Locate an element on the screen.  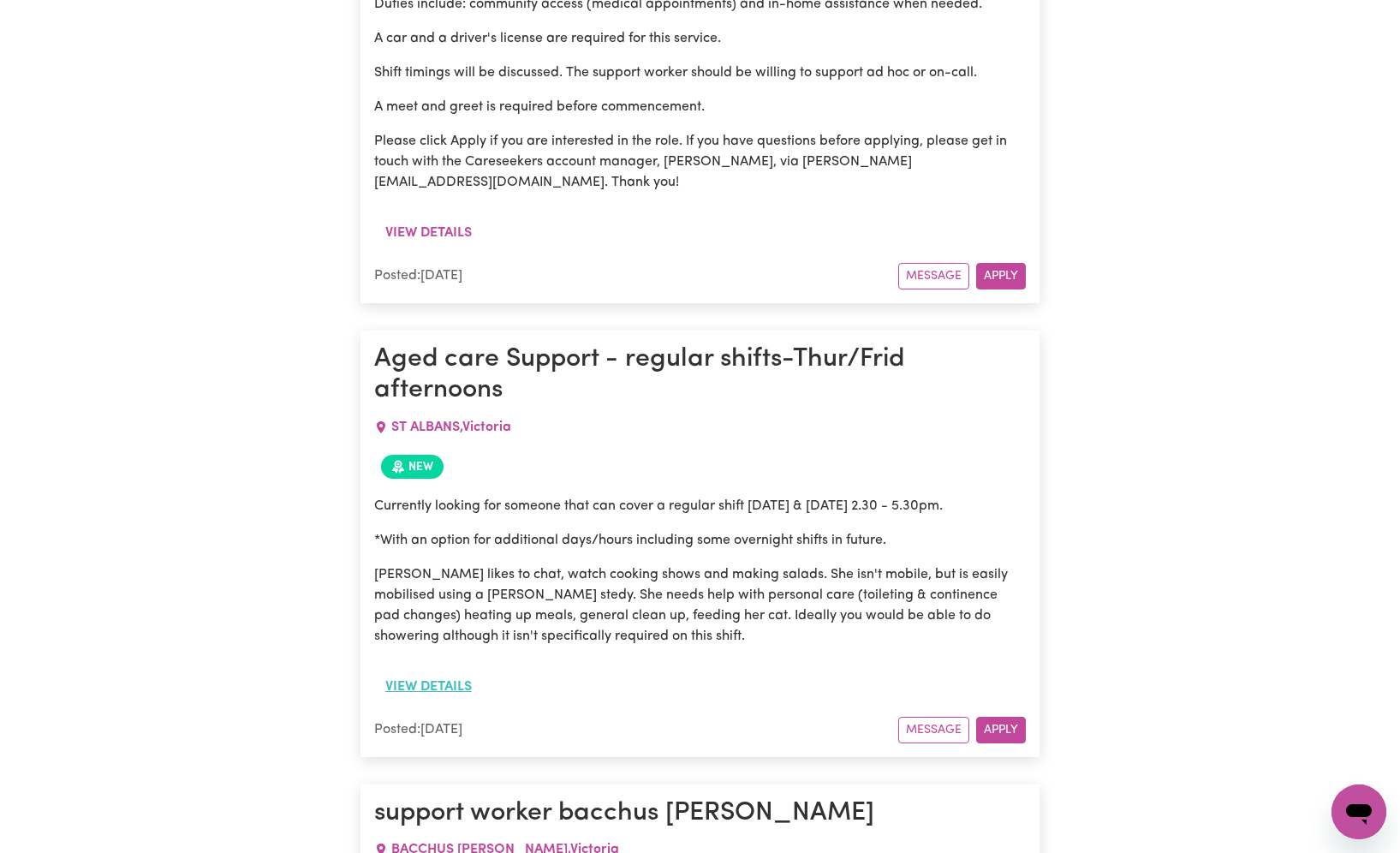
p: A meet and greet is required before commencement. is located at coordinates (700, 107).